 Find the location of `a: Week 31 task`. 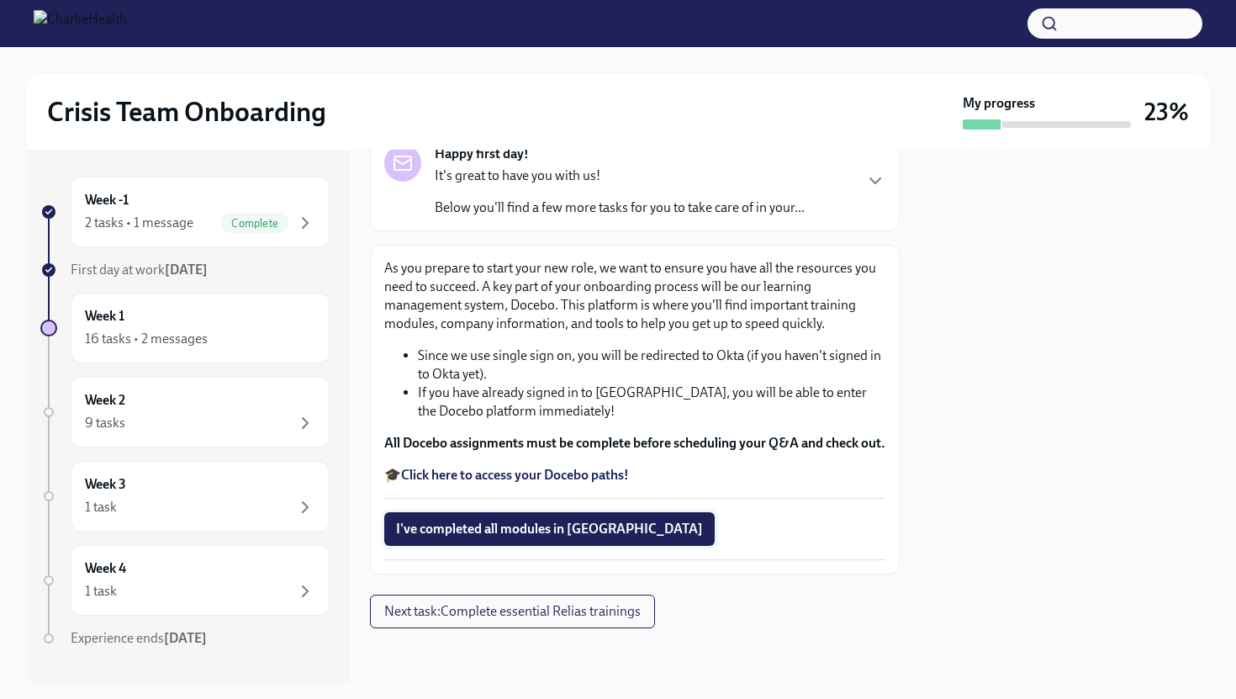

a: Week 31 task is located at coordinates (185, 496).